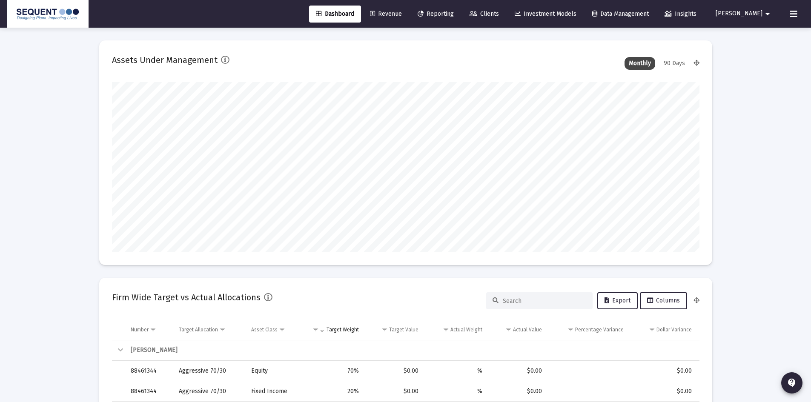 Image resolution: width=811 pixels, height=402 pixels. I want to click on td: Column Percentage Variance, so click(589, 330).